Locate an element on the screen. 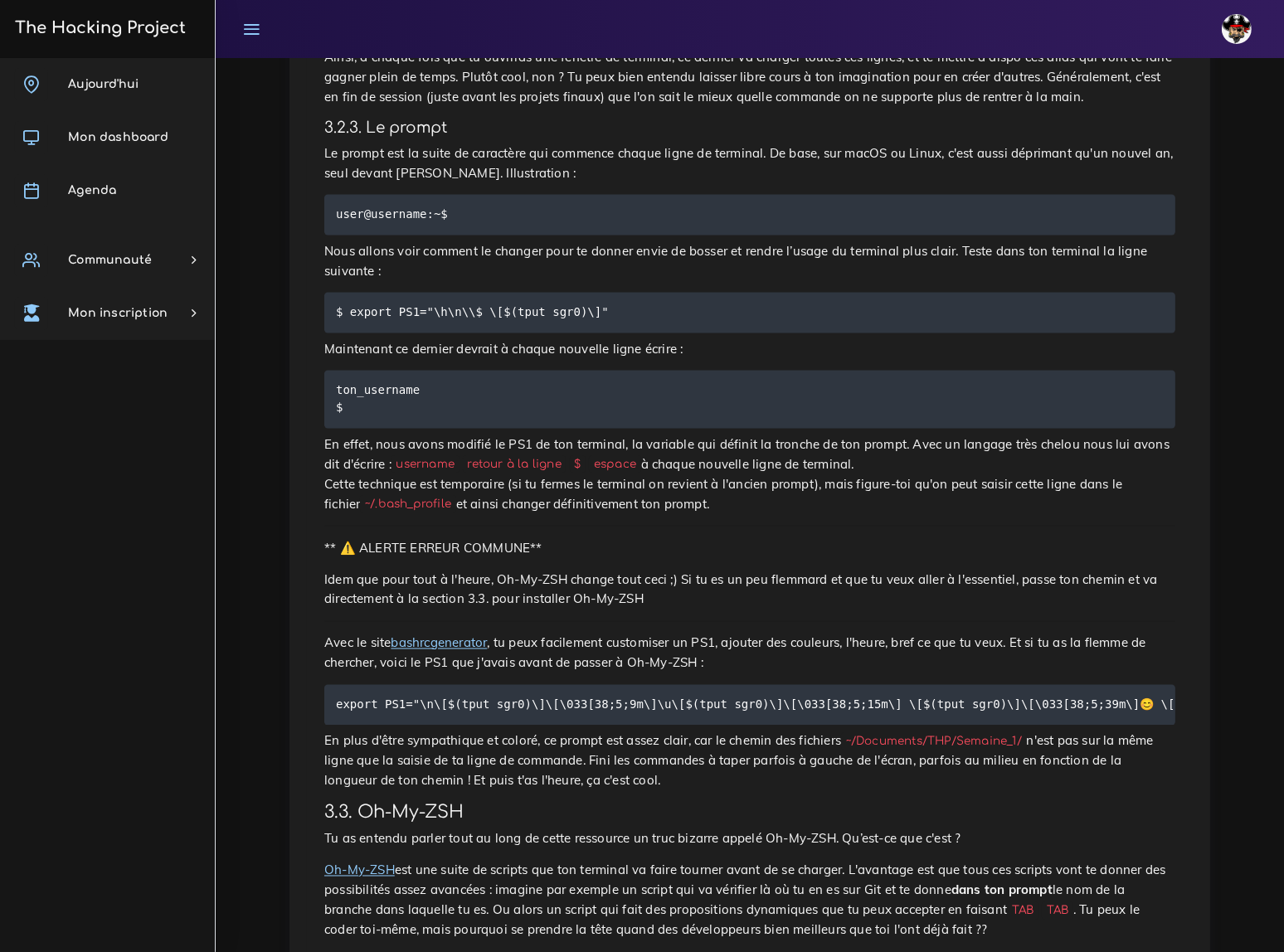  p: Avec le site , tu peux facilement customiser un PS1, ajouter des couleurs, l'heure, bref ce que t... is located at coordinates (750, 654).